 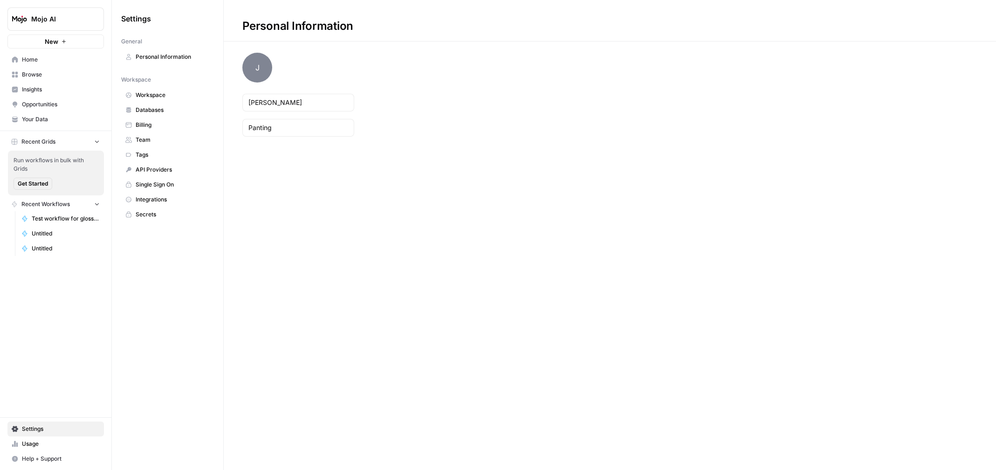 I want to click on img: Mojo AI Logo, so click(x=19, y=19).